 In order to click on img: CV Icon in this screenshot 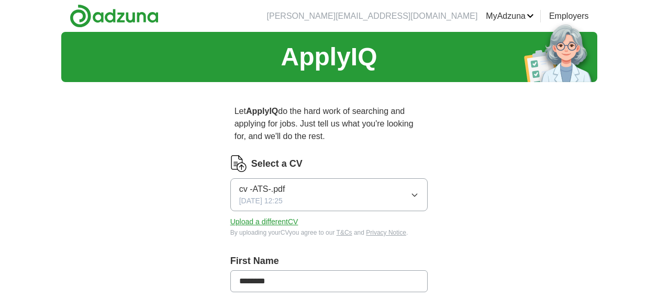, I will do `click(239, 164)`.